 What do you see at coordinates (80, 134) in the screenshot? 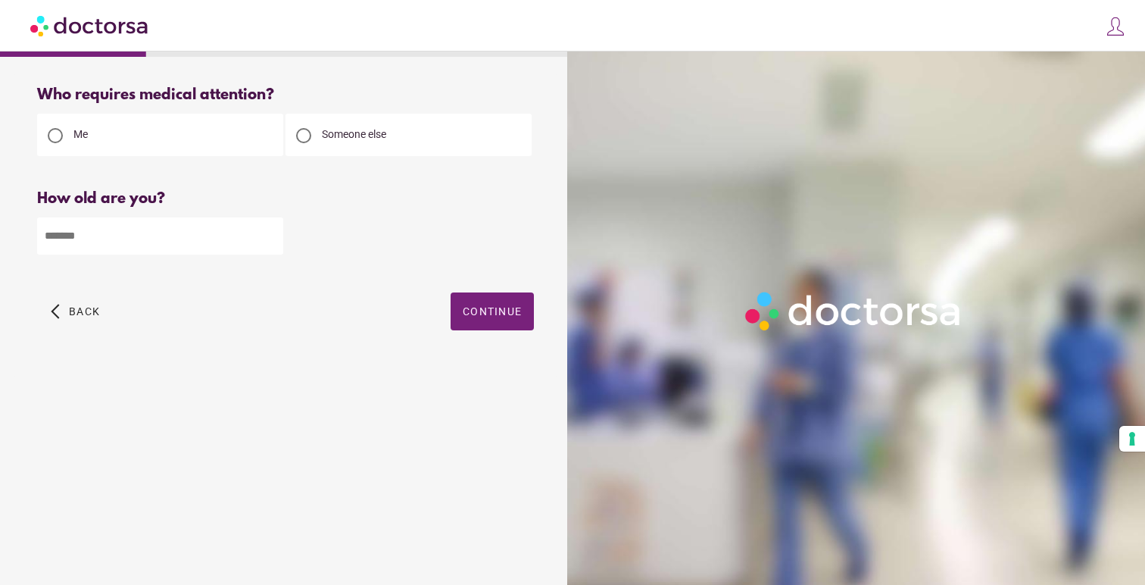
I see `span: Me` at bounding box center [80, 134].